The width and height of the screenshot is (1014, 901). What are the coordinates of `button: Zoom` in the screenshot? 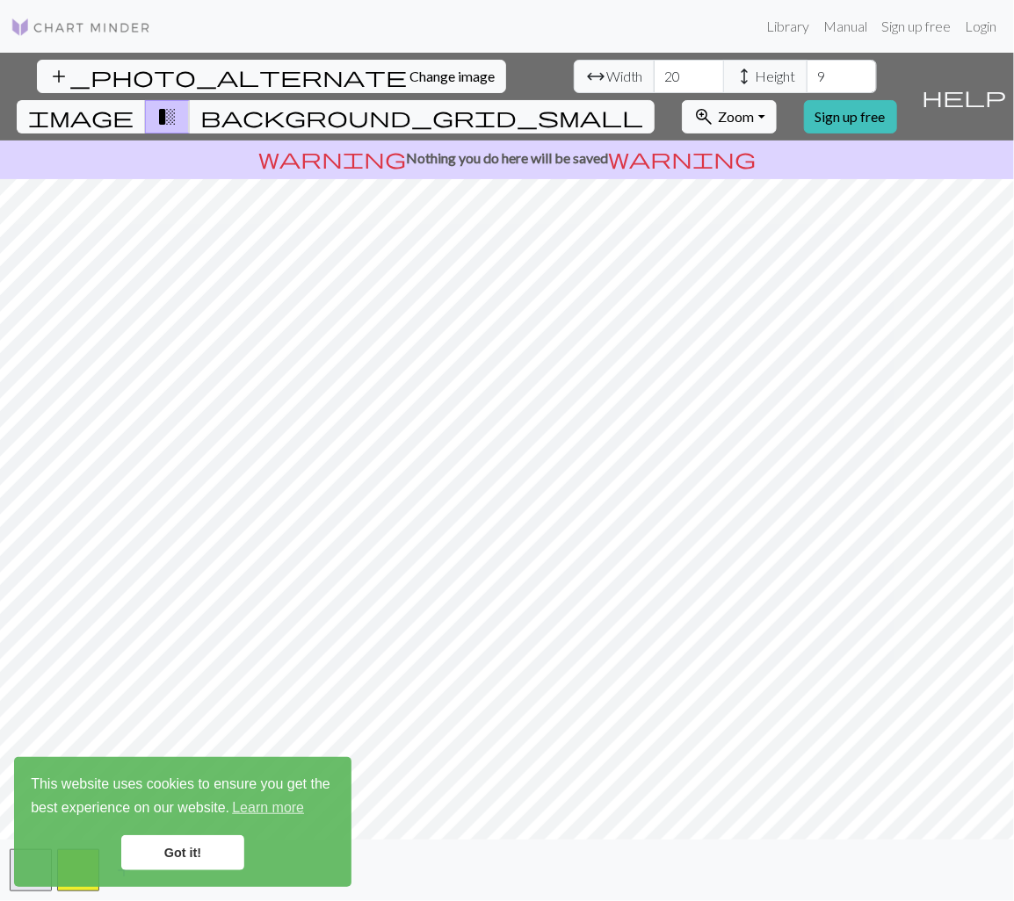 It's located at (728, 117).